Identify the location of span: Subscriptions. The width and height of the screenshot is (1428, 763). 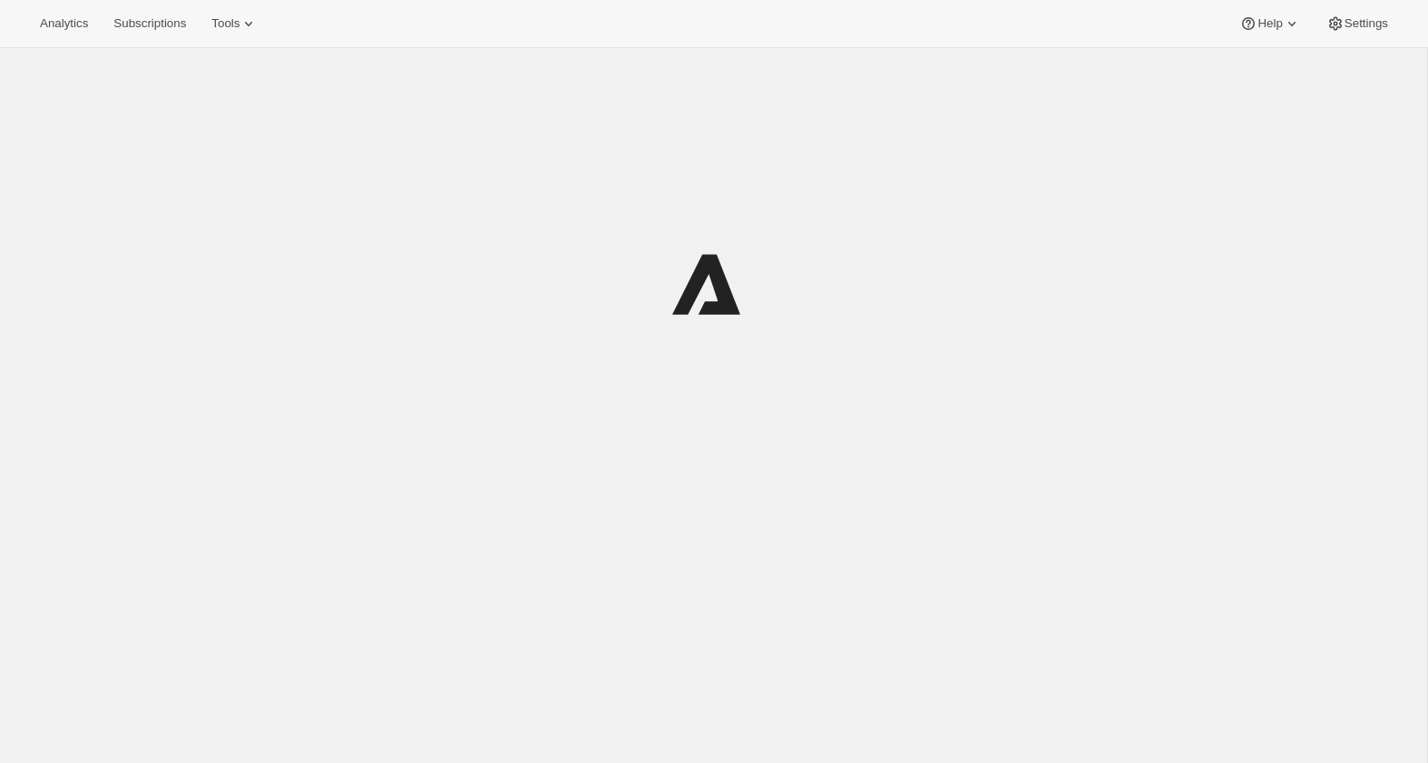
(150, 24).